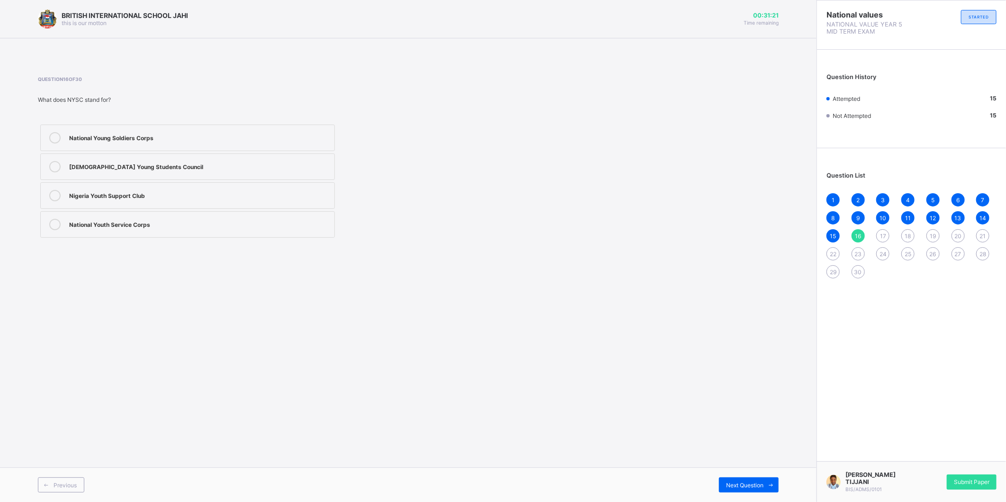 The height and width of the screenshot is (502, 1006). I want to click on span: 15, so click(833, 236).